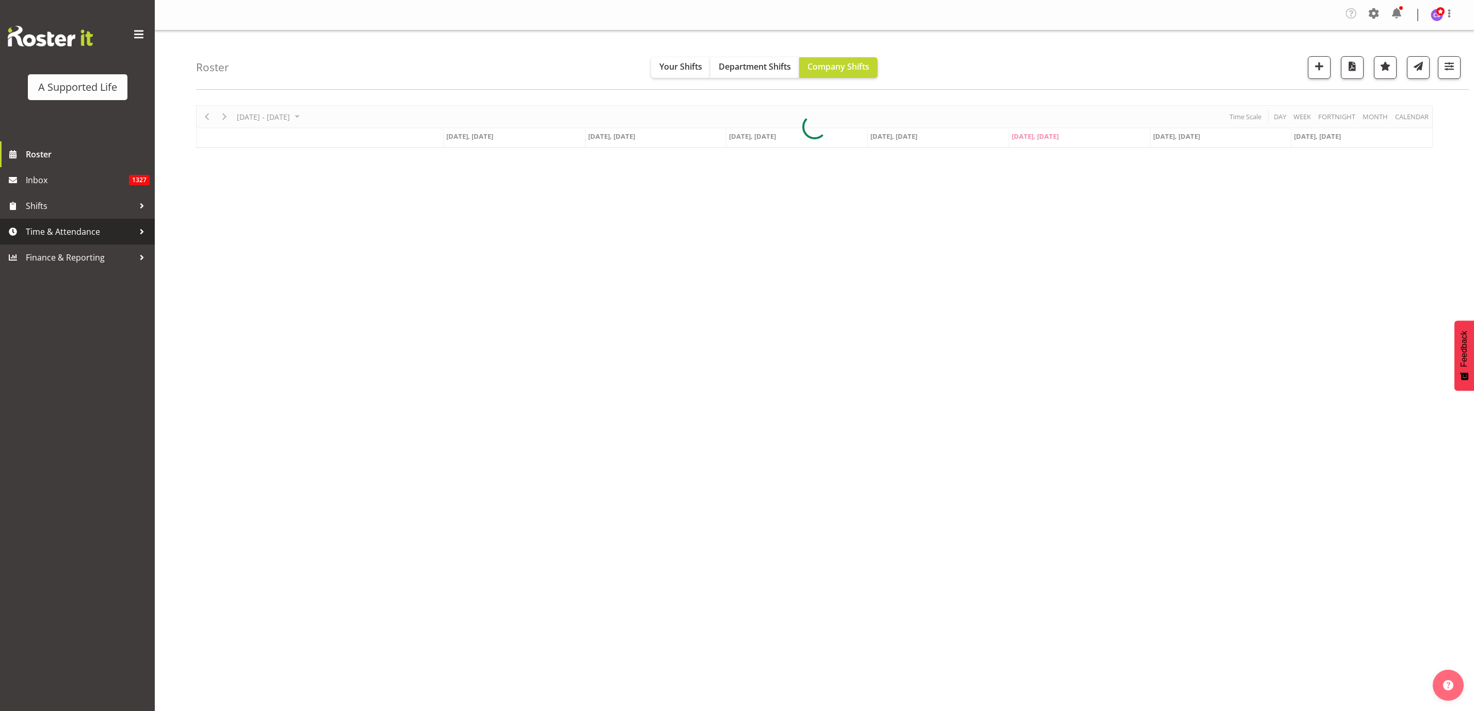 This screenshot has width=1474, height=711. I want to click on span: Department Shifts, so click(755, 67).